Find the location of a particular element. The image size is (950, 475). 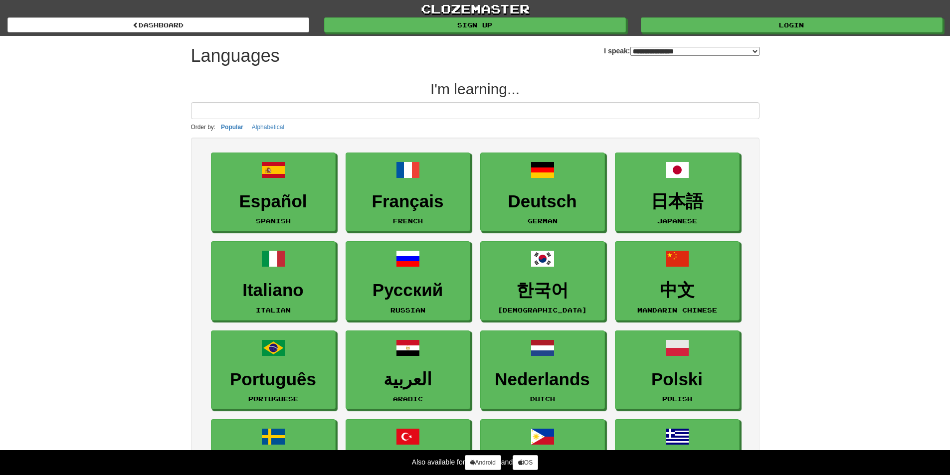

h1: Languages is located at coordinates (235, 56).